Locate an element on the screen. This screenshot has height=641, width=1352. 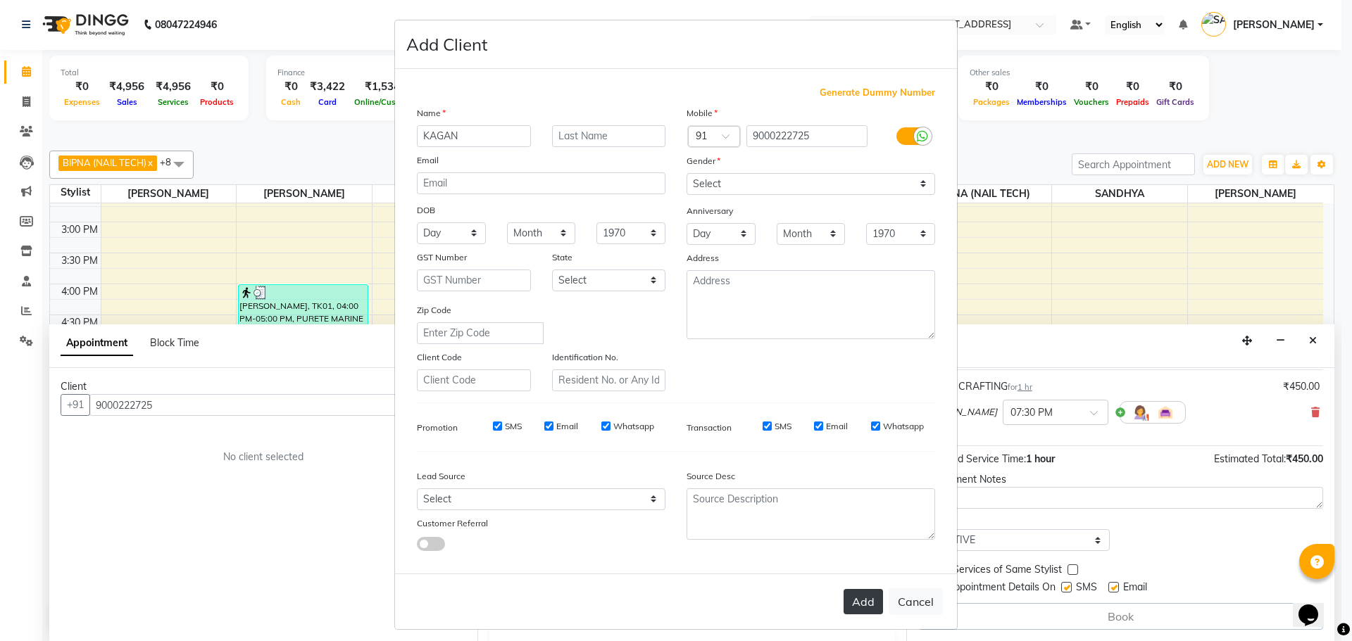
label: Anniversary is located at coordinates (710, 211).